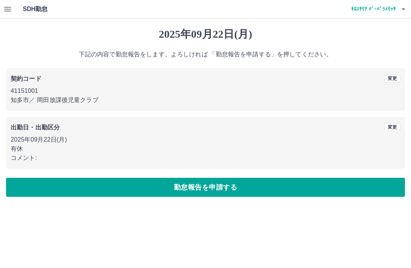 The image size is (411, 268). Describe the element at coordinates (205, 187) in the screenshot. I see `button: 勤怠報告を申請する` at that location.